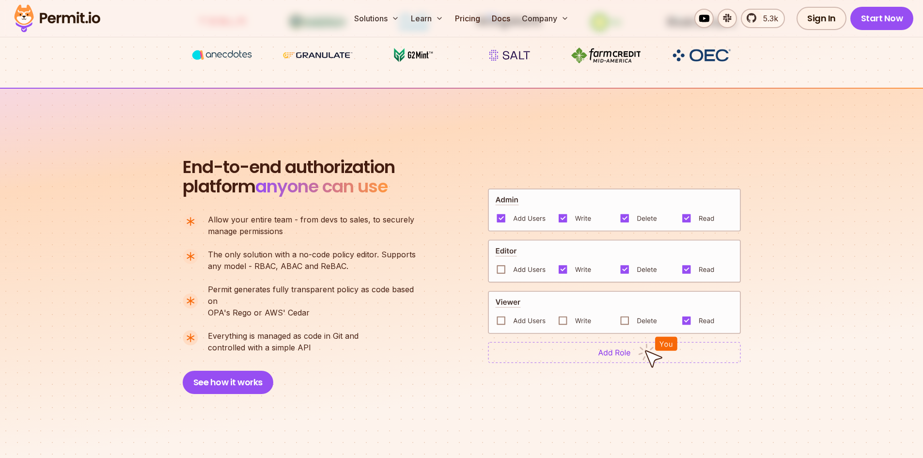 This screenshot has width=923, height=458. What do you see at coordinates (768, 18) in the screenshot?
I see `span: 5.3k` at bounding box center [768, 18].